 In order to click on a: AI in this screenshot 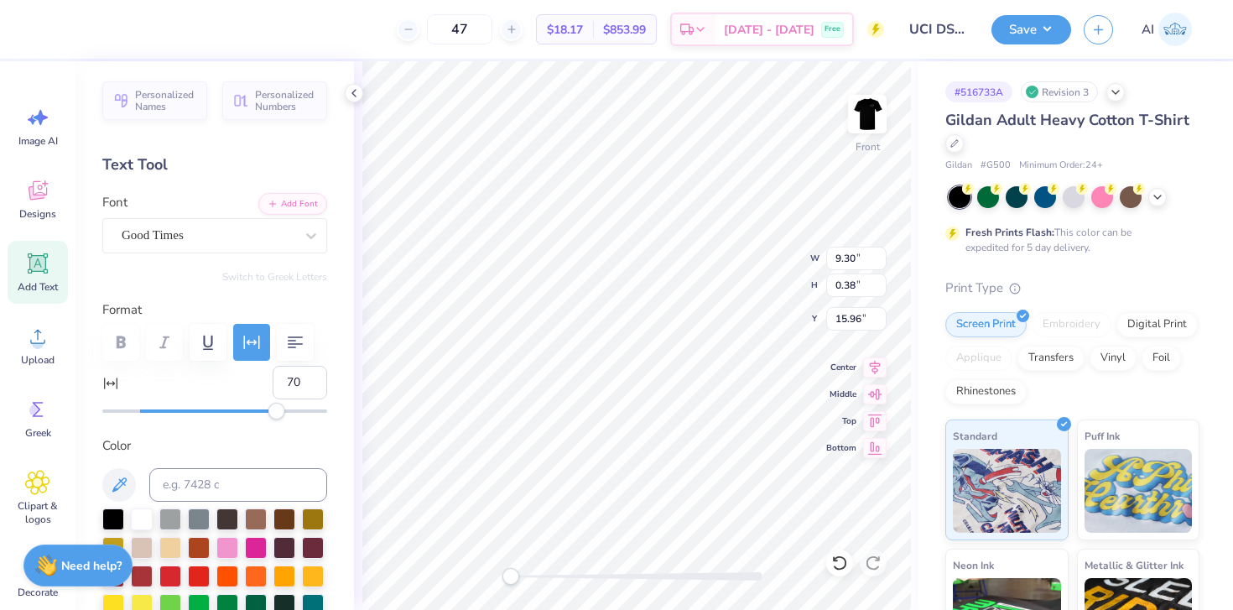, I will do `click(1166, 29)`.